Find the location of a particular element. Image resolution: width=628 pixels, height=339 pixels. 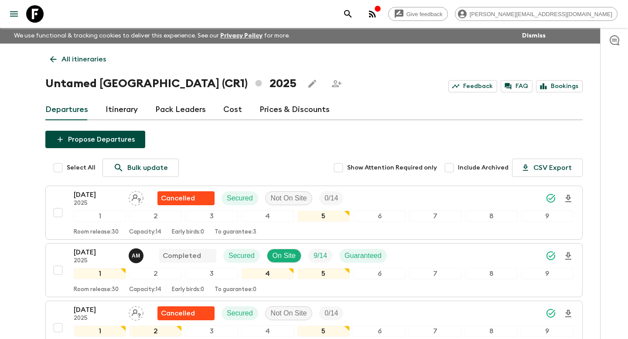

span: Include Archived is located at coordinates (483, 168).